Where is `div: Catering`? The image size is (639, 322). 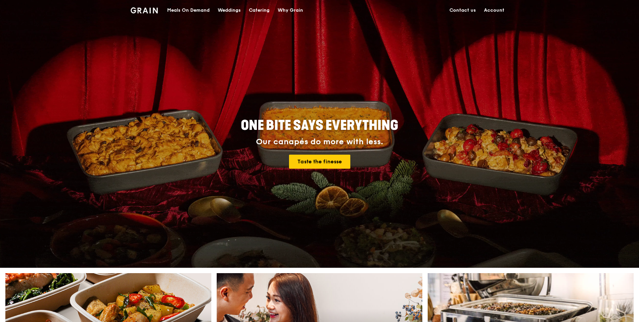 div: Catering is located at coordinates (259, 10).